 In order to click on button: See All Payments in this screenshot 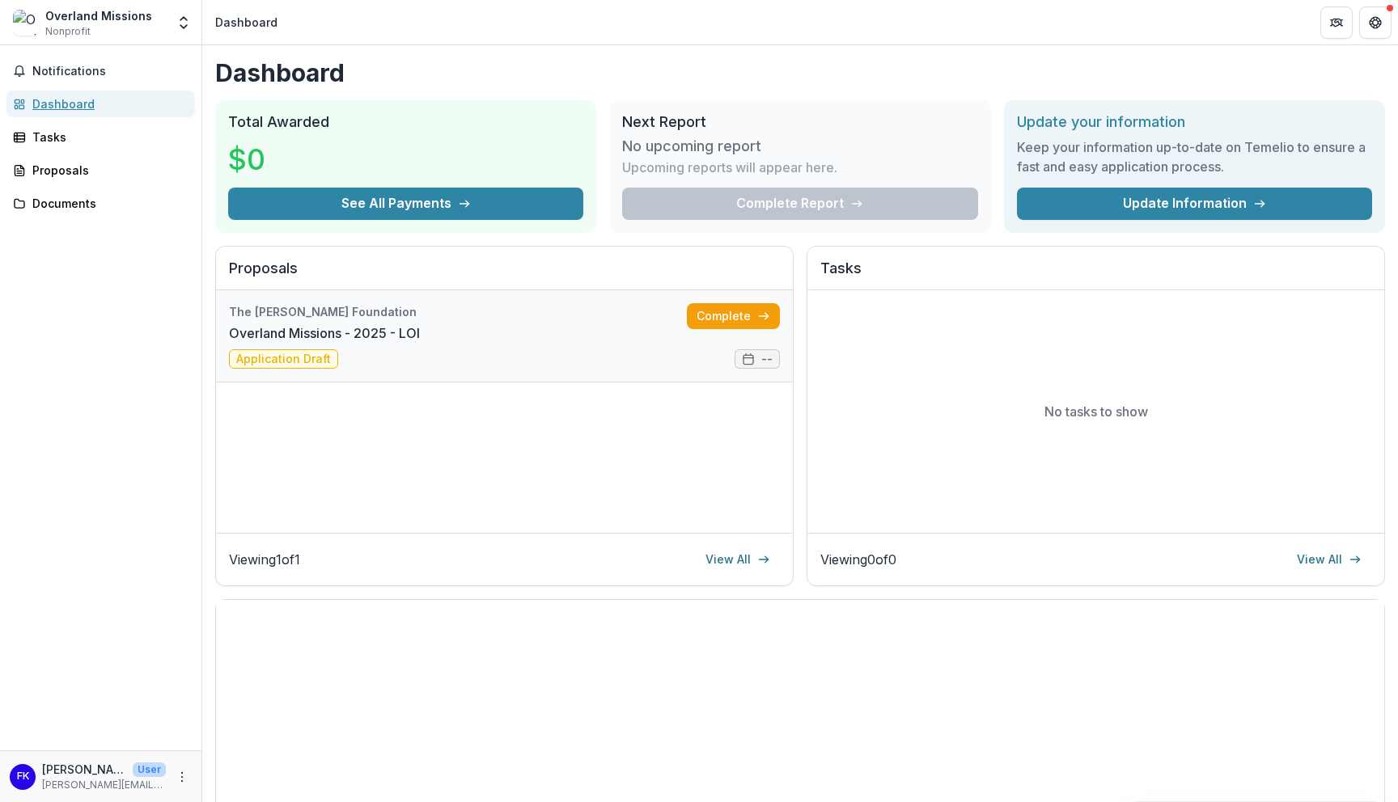, I will do `click(405, 204)`.